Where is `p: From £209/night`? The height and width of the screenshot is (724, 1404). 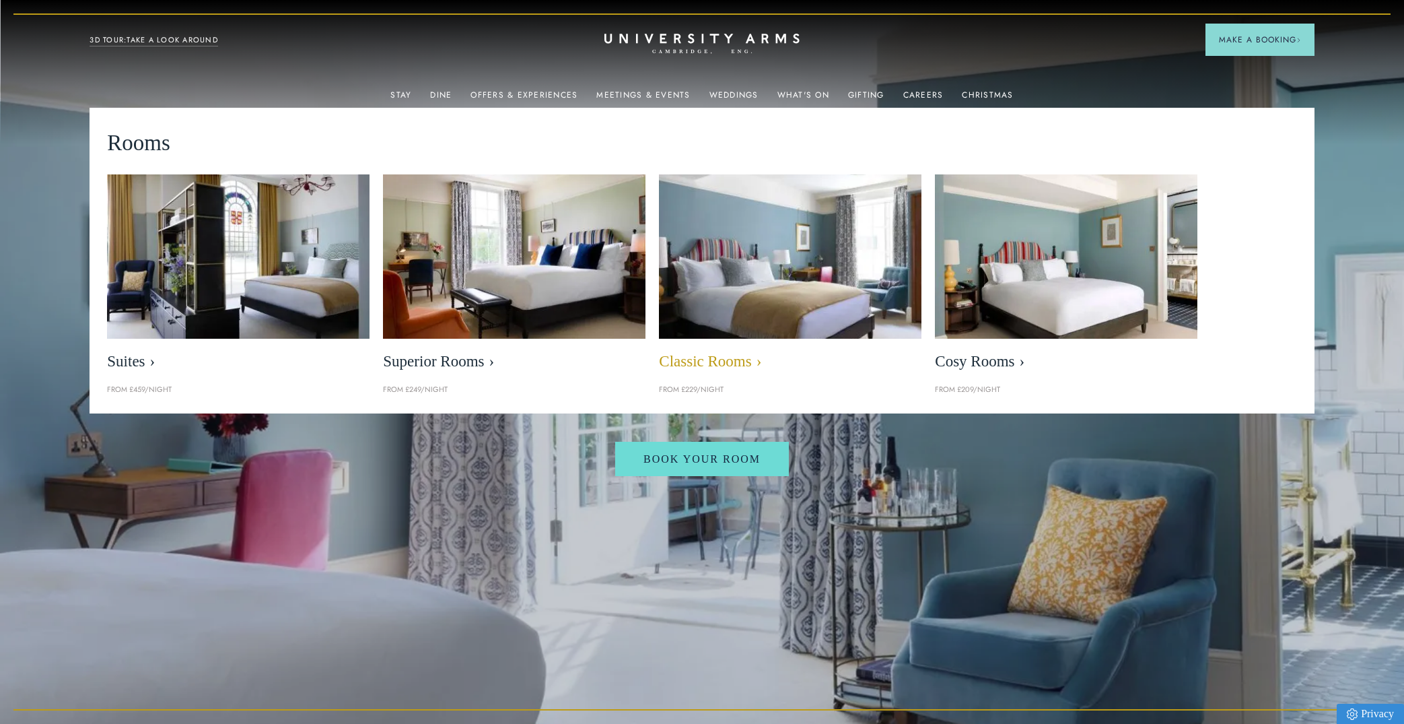
p: From £209/night is located at coordinates (1066, 390).